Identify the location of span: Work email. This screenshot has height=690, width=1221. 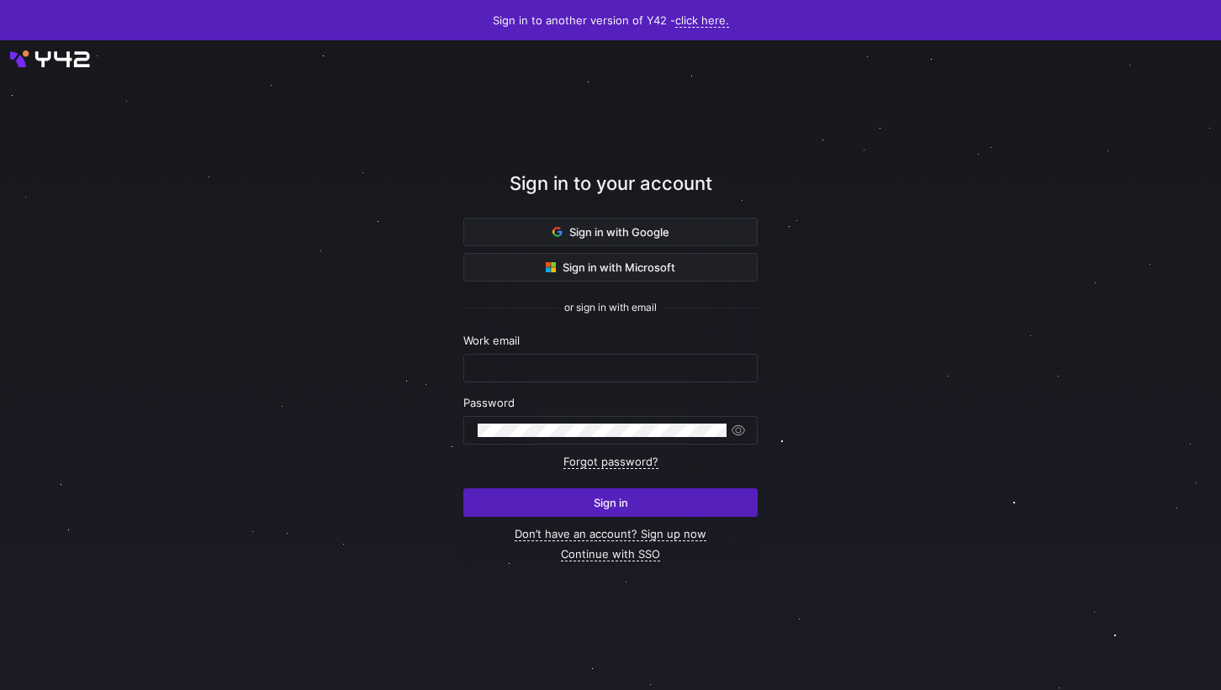
(491, 340).